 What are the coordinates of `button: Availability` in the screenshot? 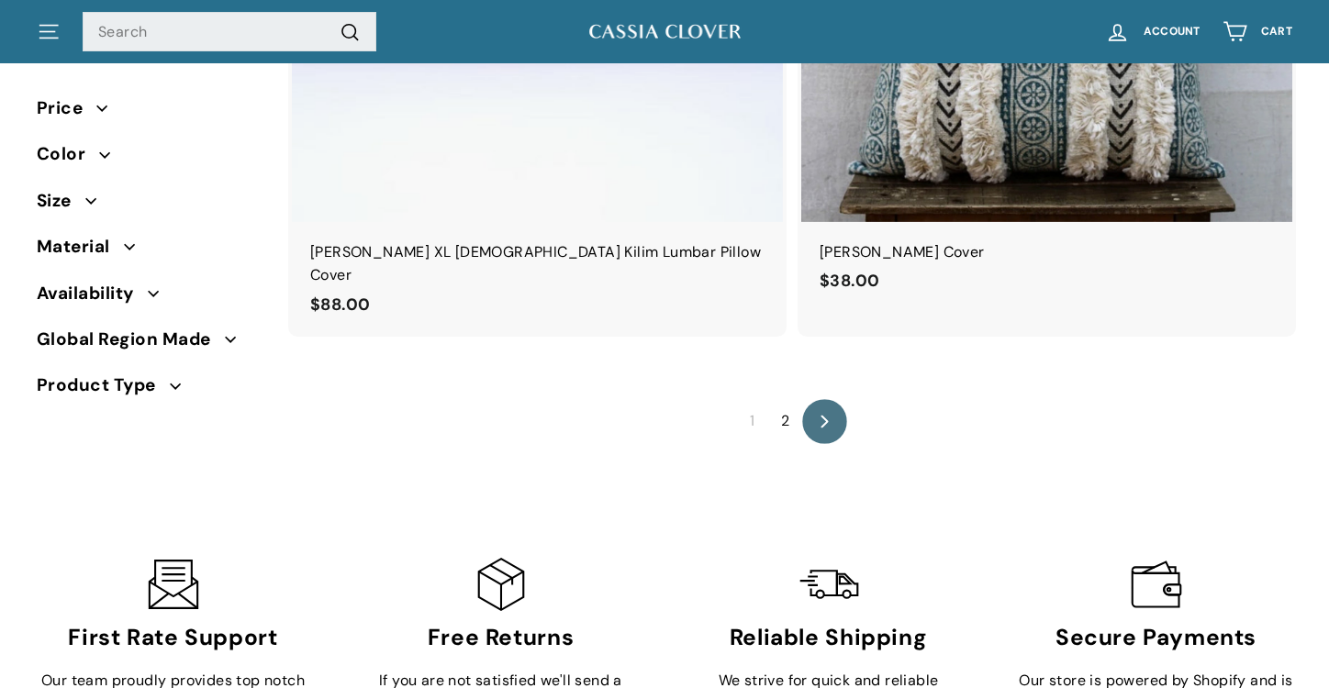 It's located at (150, 298).